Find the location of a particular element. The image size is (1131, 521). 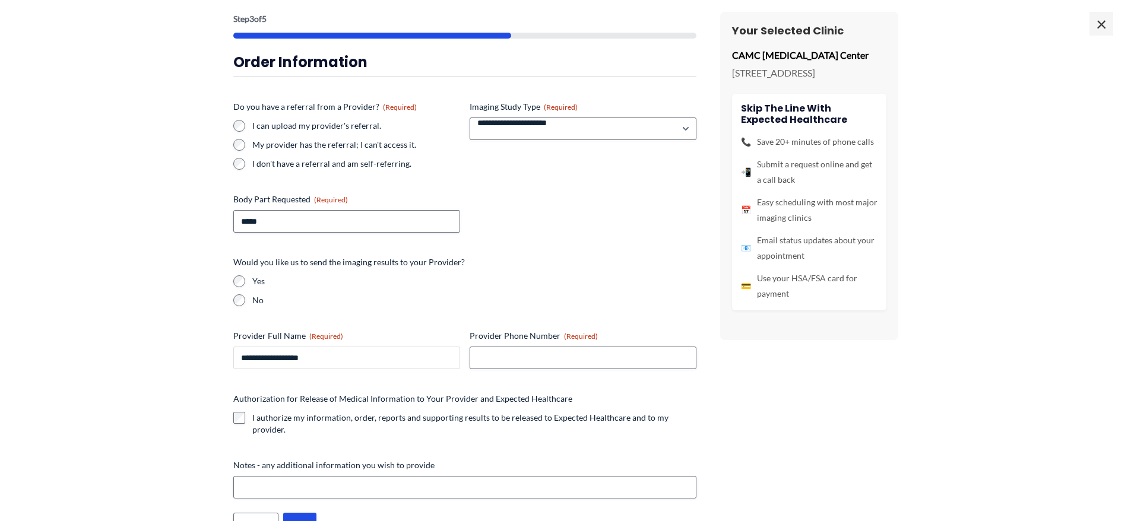

label: Provider Phone Number is located at coordinates (583, 336).